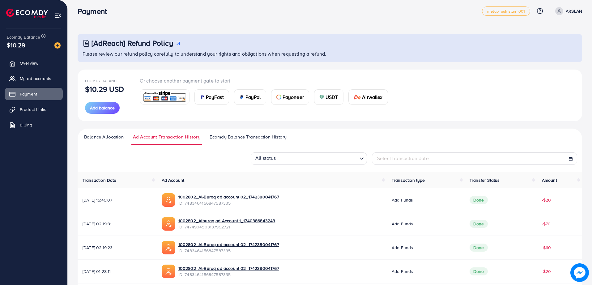 The image size is (592, 285). I want to click on span: Amount, so click(549, 180).